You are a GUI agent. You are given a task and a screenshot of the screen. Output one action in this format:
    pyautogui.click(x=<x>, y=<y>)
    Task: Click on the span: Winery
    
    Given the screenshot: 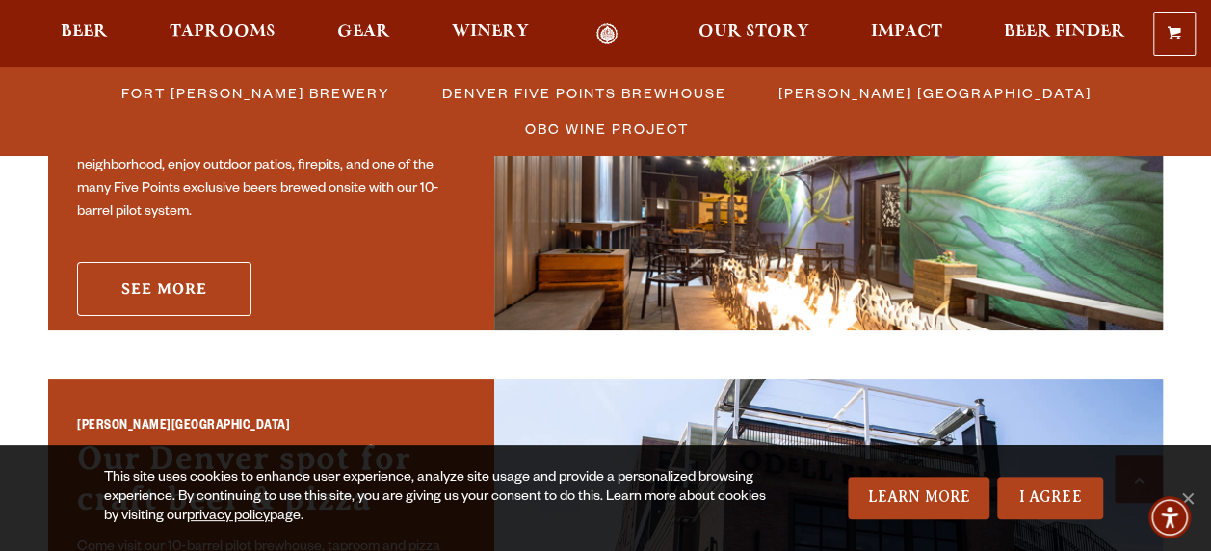 What is the action you would take?
    pyautogui.click(x=491, y=32)
    